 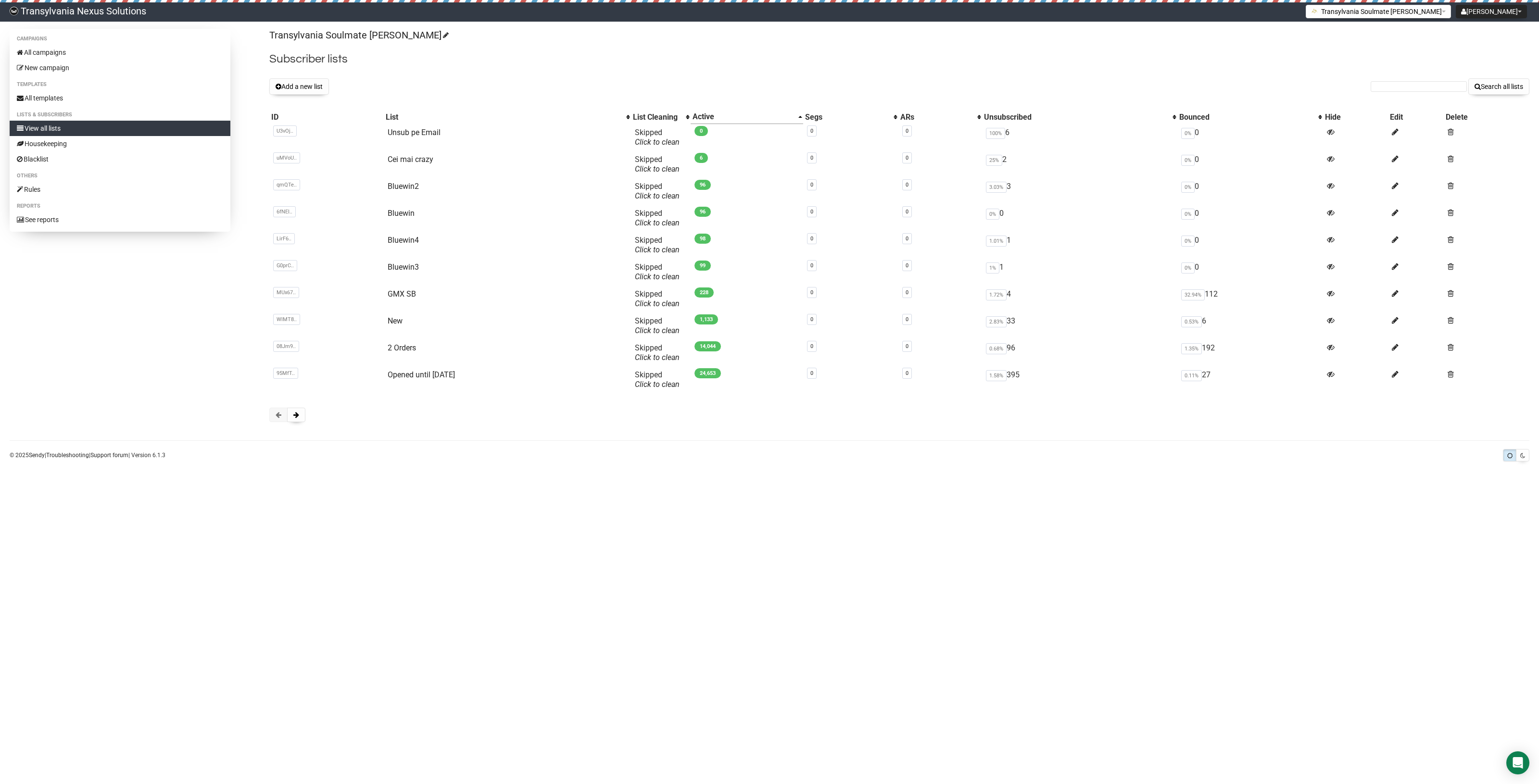 What do you see at coordinates (402, 294) in the screenshot?
I see `a: GMX SB` at bounding box center [402, 294].